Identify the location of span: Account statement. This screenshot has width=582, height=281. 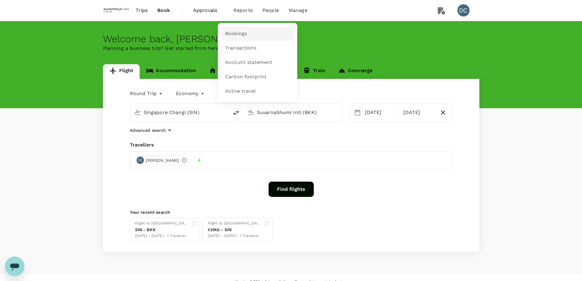
(249, 62).